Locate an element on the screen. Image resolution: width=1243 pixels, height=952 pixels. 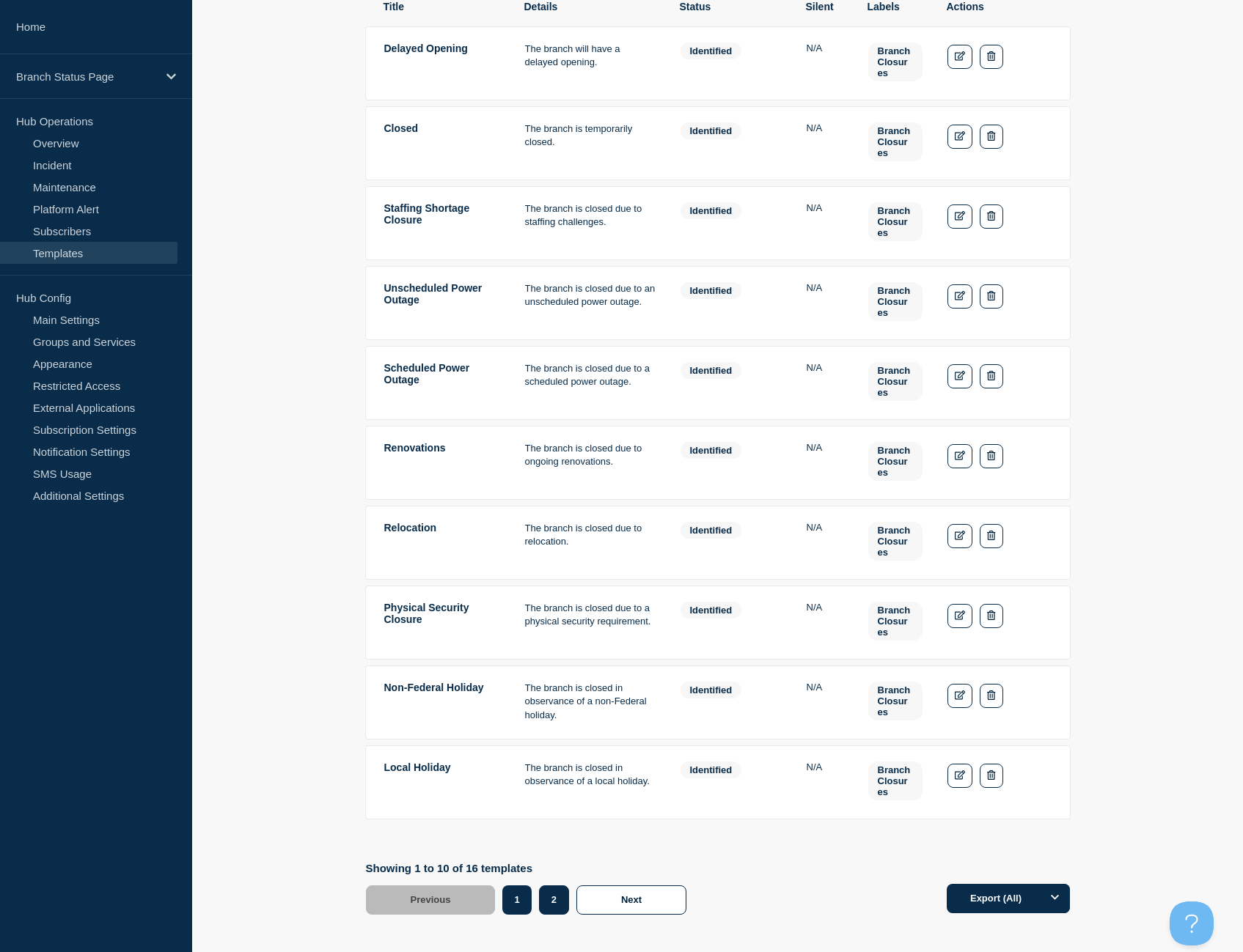
td: Details: The branch is closed due to ongoing renovations.<br/> is located at coordinates (590, 462).